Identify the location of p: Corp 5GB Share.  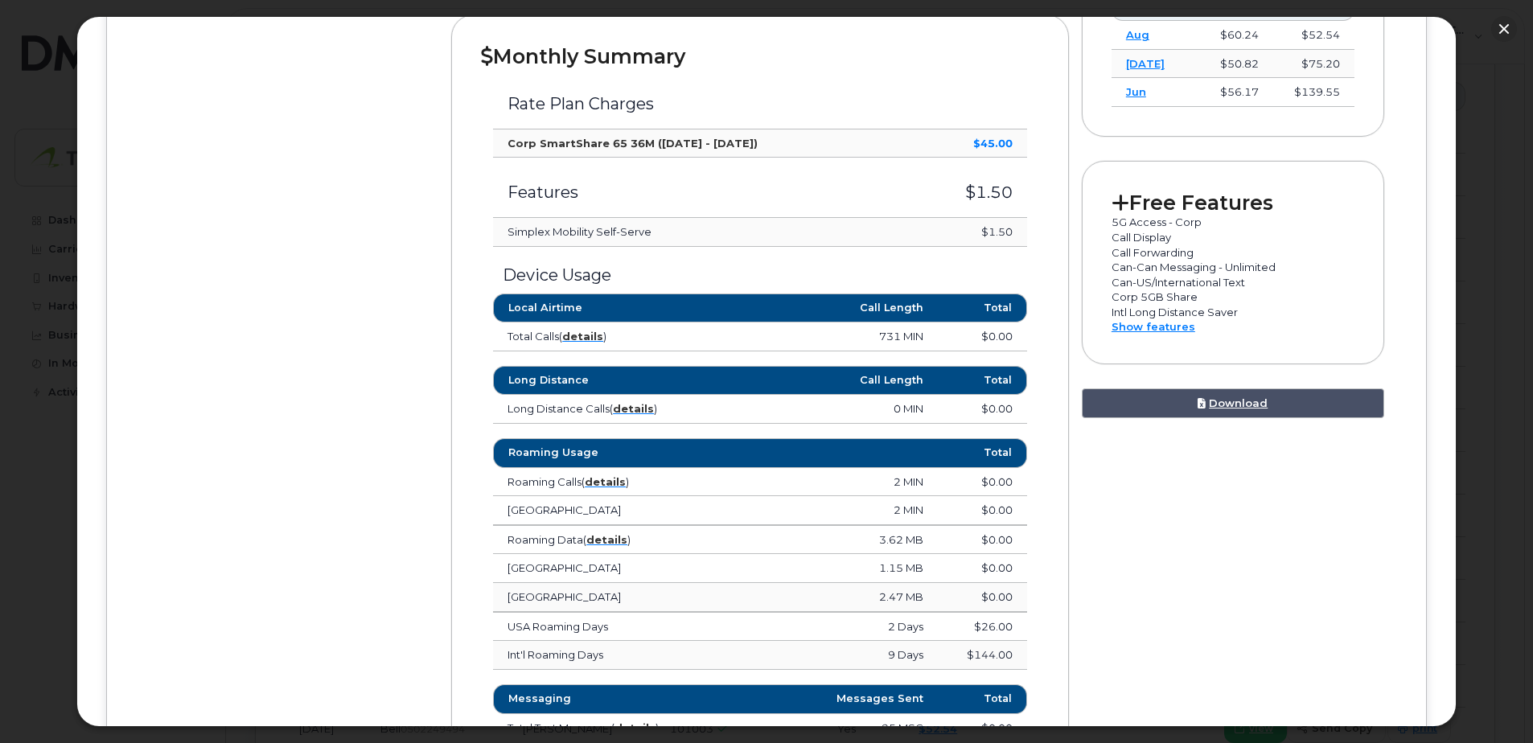
(1233, 297).